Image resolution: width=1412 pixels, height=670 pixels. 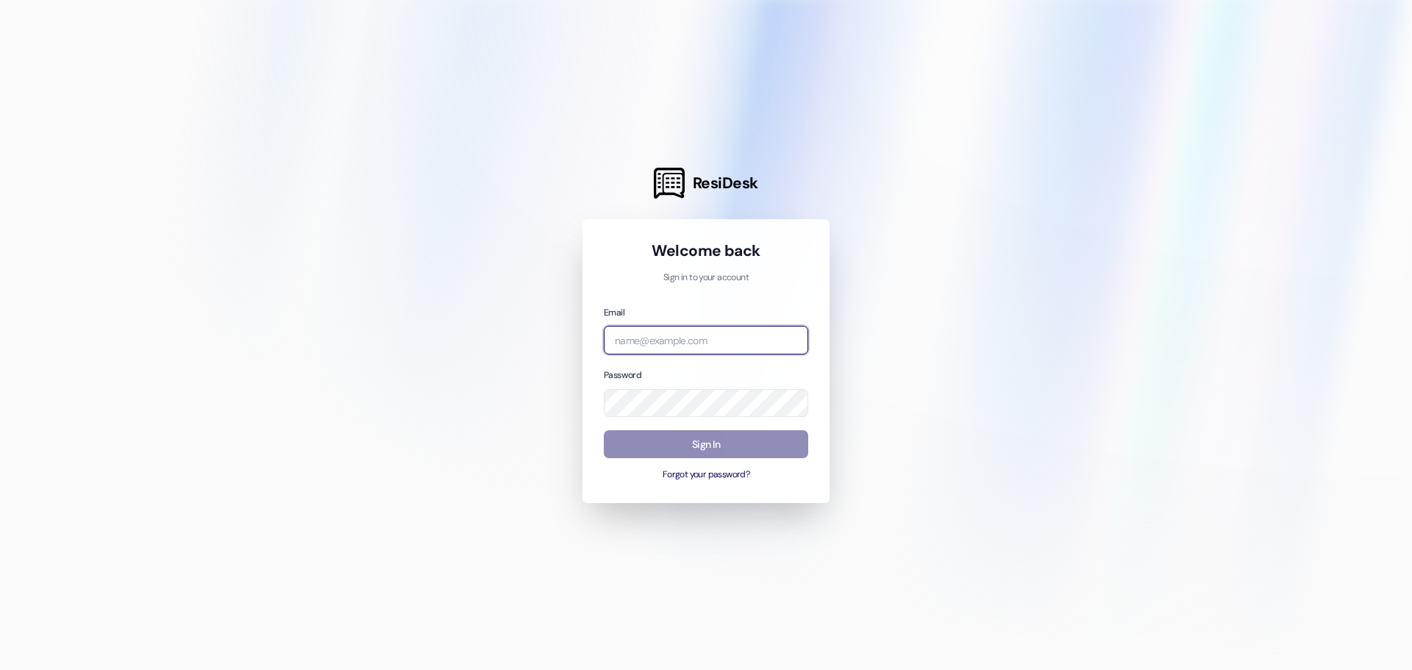 What do you see at coordinates (725, 183) in the screenshot?
I see `span: ResiDesk` at bounding box center [725, 183].